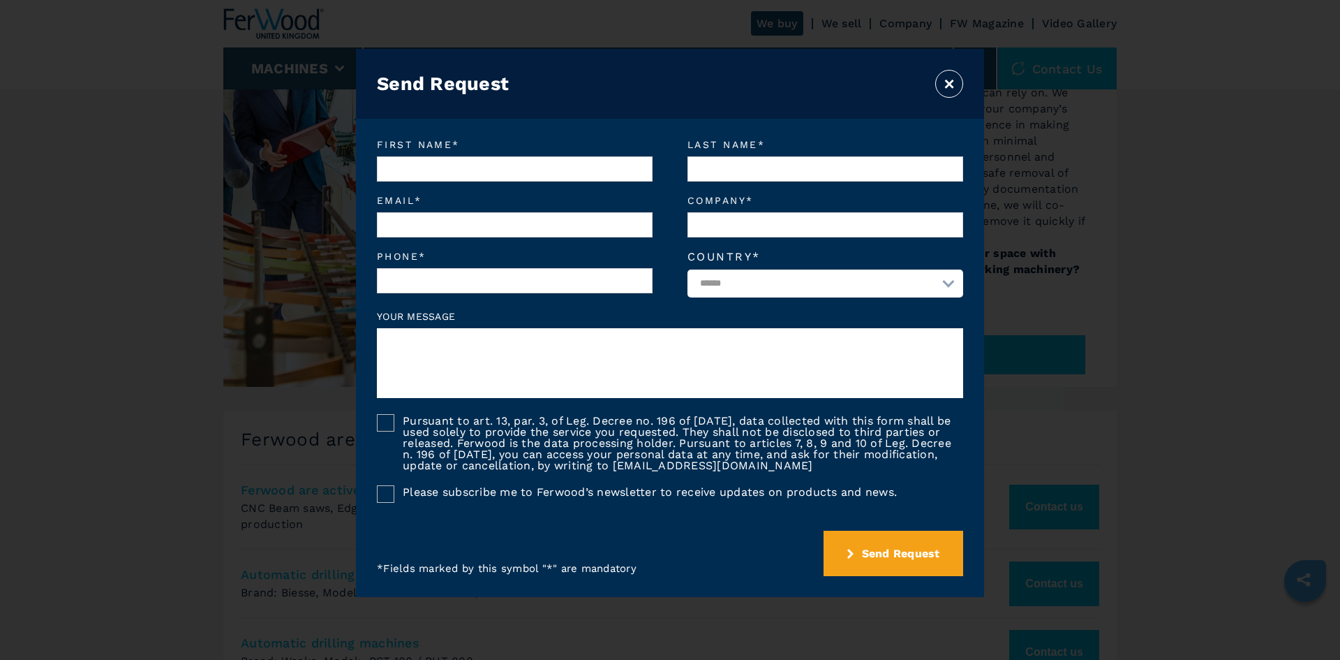  Describe the element at coordinates (514, 200) in the screenshot. I see `em: Email` at that location.